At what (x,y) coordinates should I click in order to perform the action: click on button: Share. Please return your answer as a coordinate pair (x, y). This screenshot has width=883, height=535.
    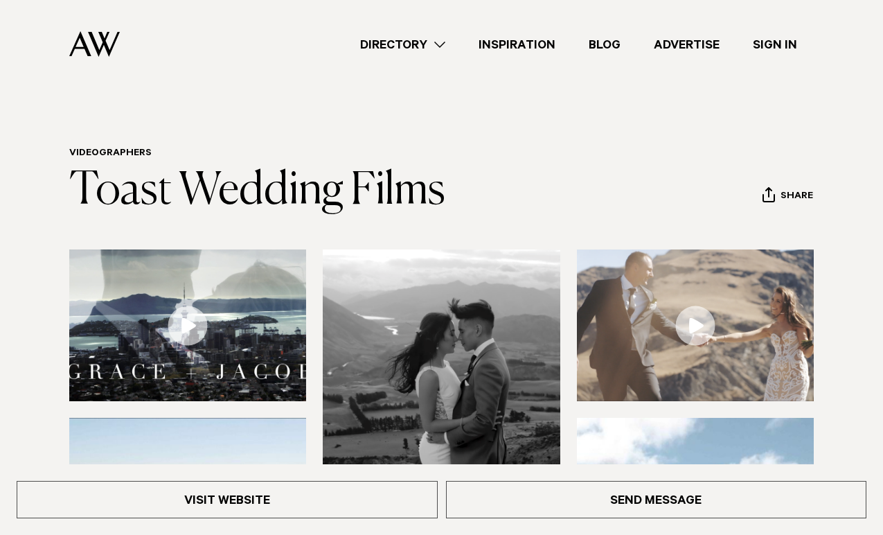
    Looking at the image, I should click on (788, 197).